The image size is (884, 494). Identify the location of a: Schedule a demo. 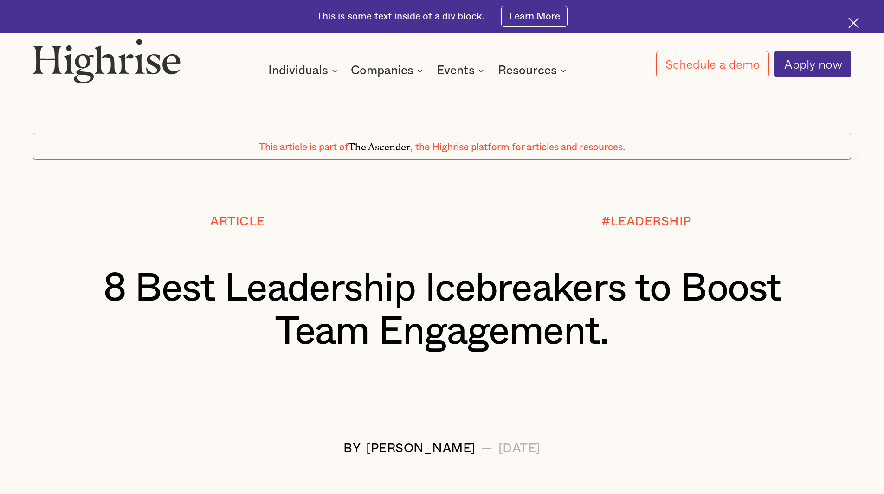
(713, 64).